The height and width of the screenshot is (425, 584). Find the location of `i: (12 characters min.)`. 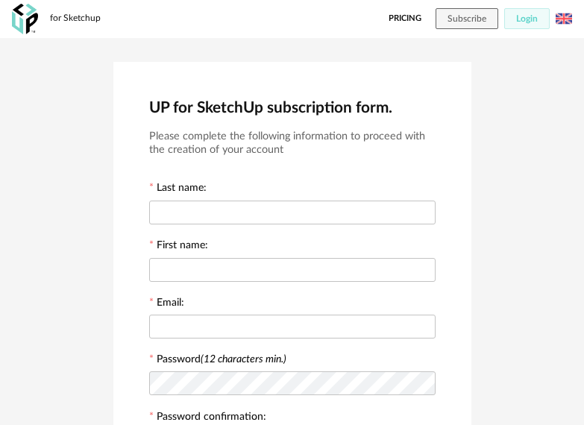

i: (12 characters min.) is located at coordinates (243, 359).